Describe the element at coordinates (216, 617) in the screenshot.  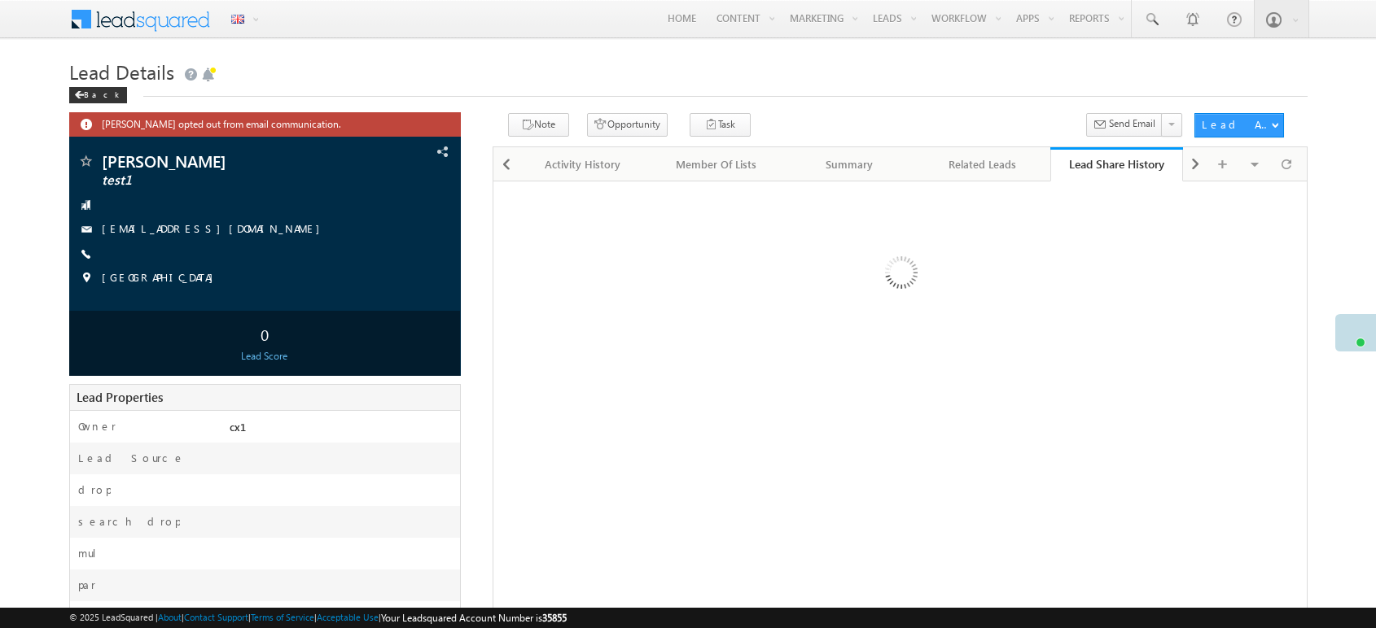
I see `a: Contact Support` at that location.